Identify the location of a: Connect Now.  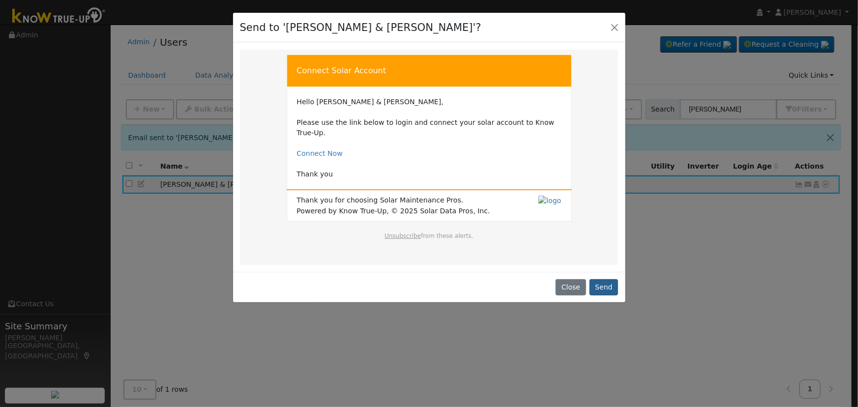
(319, 153).